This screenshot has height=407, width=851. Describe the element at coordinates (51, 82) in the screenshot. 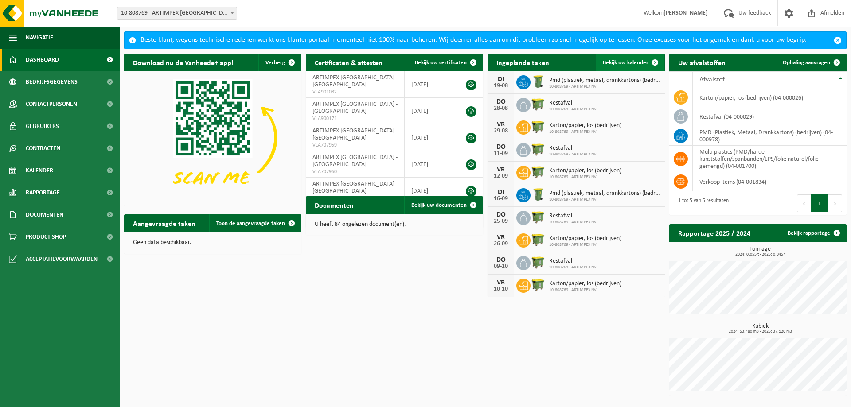

I see `span: Bedrijfsgegevens` at that location.